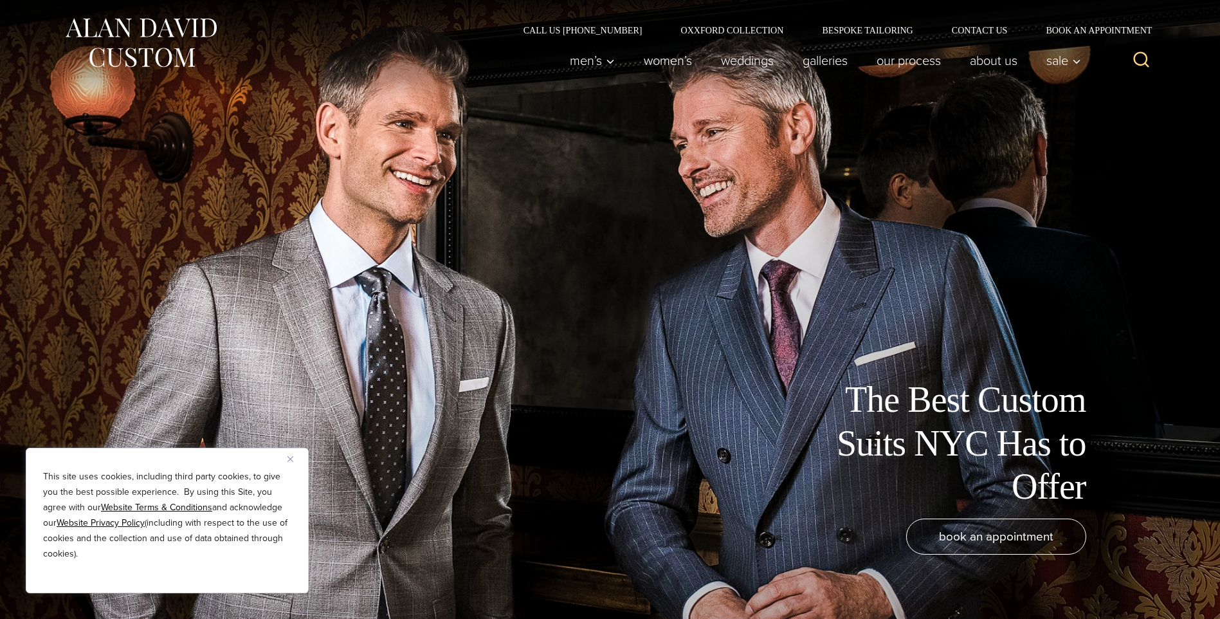 Image resolution: width=1220 pixels, height=619 pixels. What do you see at coordinates (100, 522) in the screenshot?
I see `u: Website Privacy Policy` at bounding box center [100, 522].